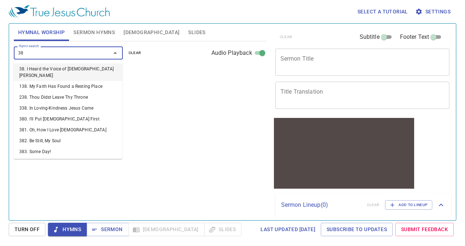 Image resolution: width=465 pixels, height=246 pixels. Describe the element at coordinates (107, 230) in the screenshot. I see `button: Sermon` at that location.